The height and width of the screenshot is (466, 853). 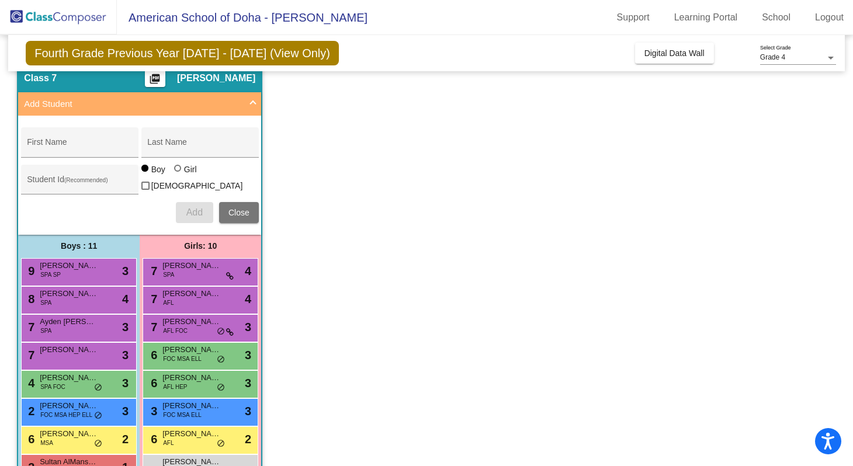 What do you see at coordinates (66, 415) in the screenshot?
I see `span: FOC MSA HEP ELL` at bounding box center [66, 415].